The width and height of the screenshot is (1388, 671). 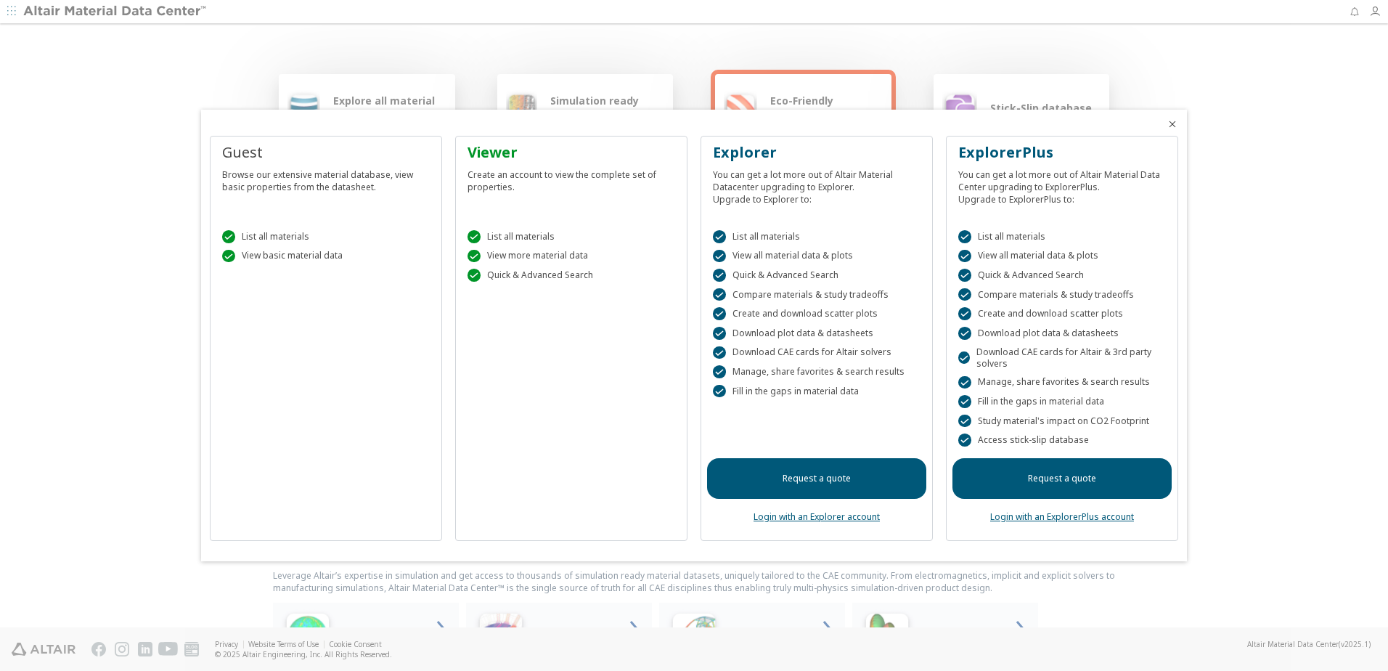 What do you see at coordinates (817, 353) in the screenshot?
I see `div: Download CAE cards for Altair solvers` at bounding box center [817, 353].